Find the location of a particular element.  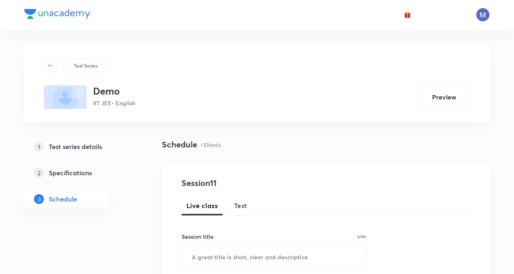

p: IIT JEE • English is located at coordinates (114, 103).